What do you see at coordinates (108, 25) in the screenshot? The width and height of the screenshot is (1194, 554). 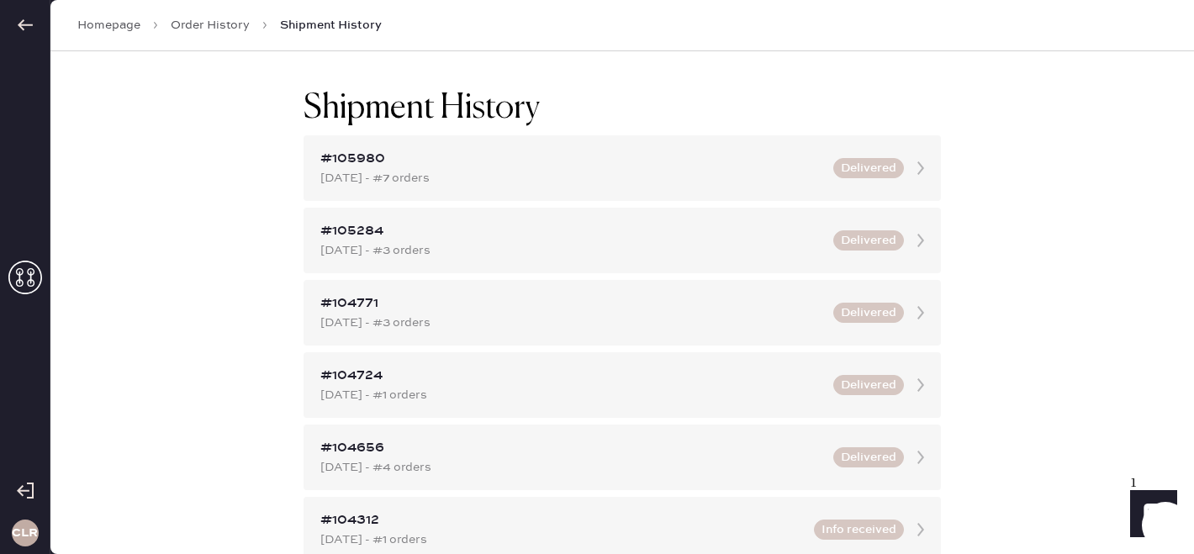 I see `a: Homepage` at bounding box center [108, 25].